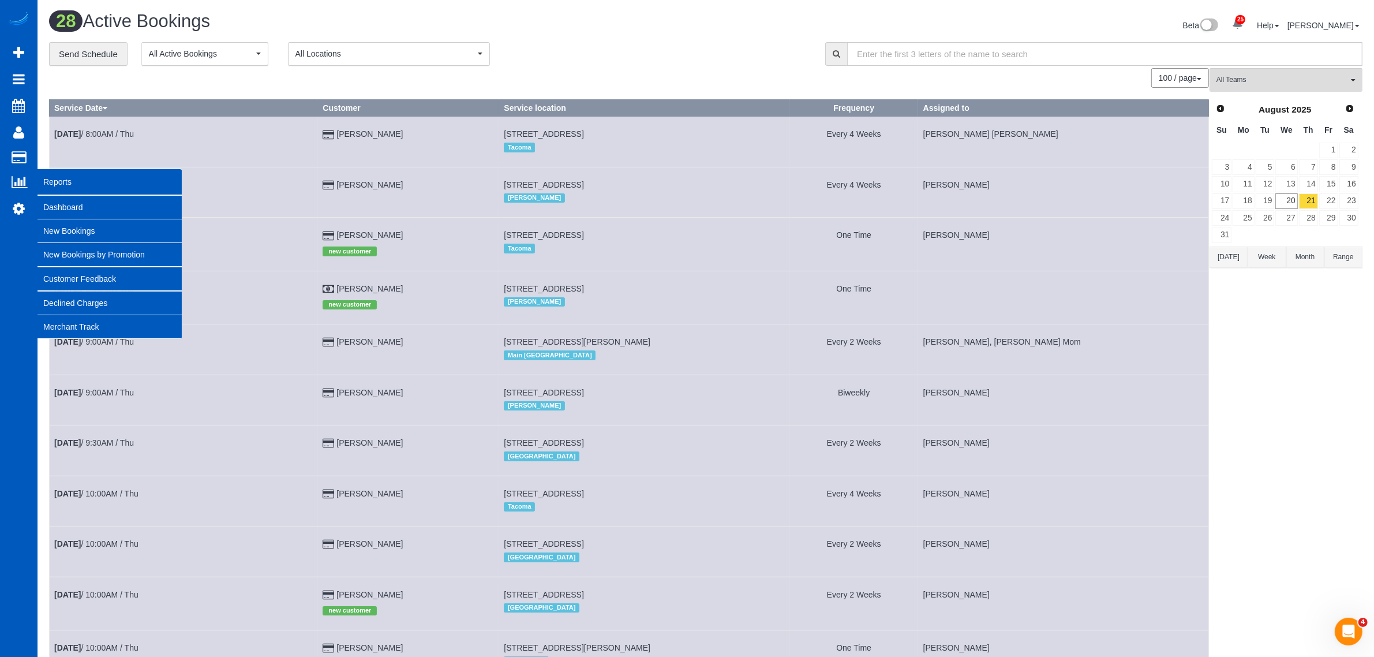  What do you see at coordinates (88, 54) in the screenshot?
I see `a: Send Schedule` at bounding box center [88, 54].